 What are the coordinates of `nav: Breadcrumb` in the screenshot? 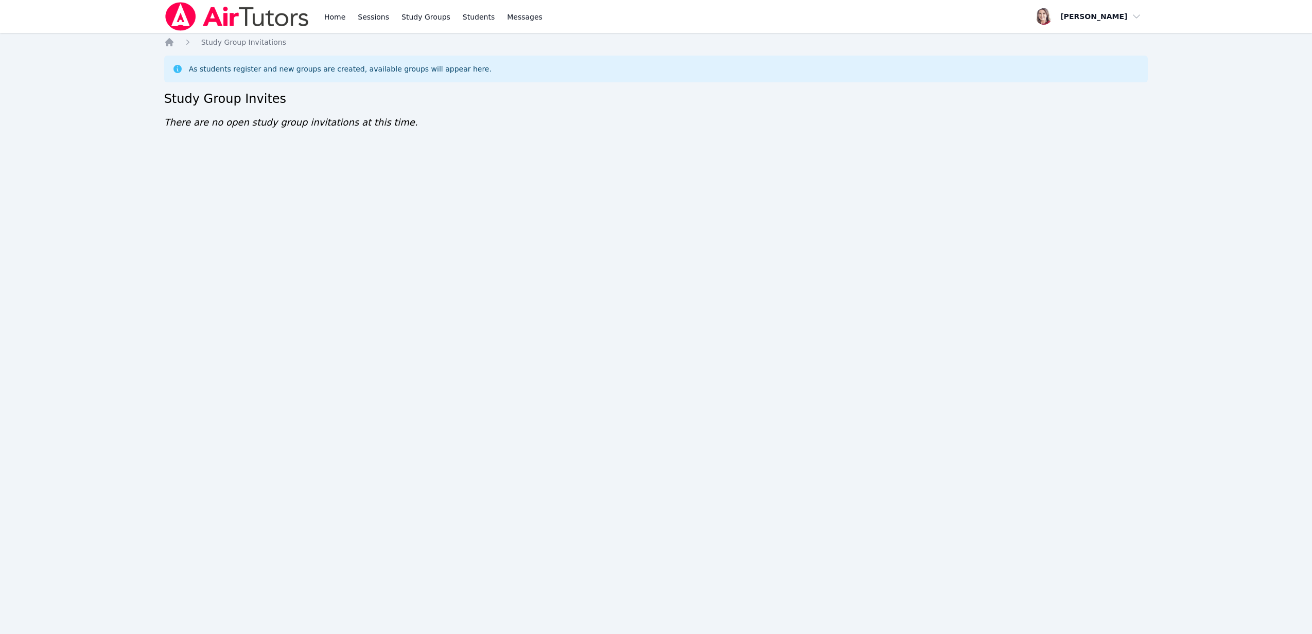 It's located at (656, 42).